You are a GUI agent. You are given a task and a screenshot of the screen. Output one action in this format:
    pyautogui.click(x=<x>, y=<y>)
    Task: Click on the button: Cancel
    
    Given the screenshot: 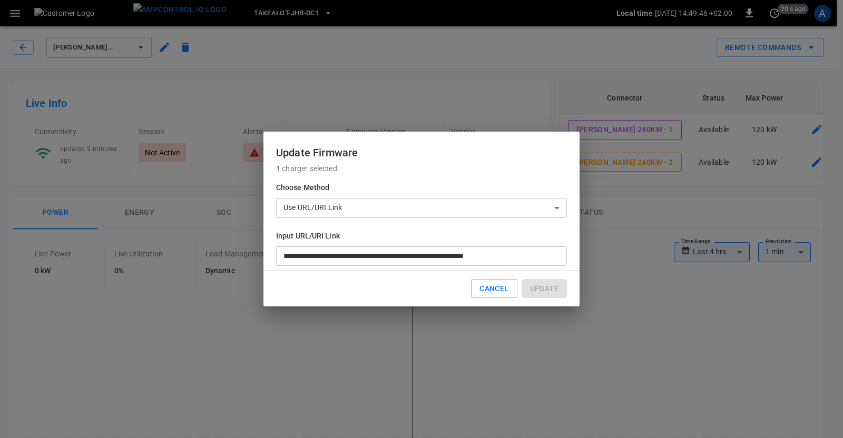 What is the action you would take?
    pyautogui.click(x=494, y=289)
    